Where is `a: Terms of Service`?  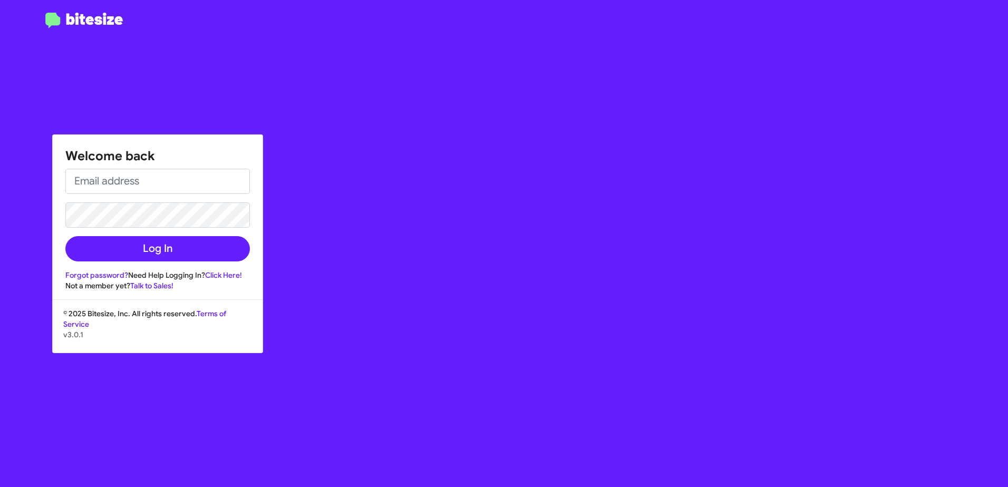
a: Terms of Service is located at coordinates (144, 319).